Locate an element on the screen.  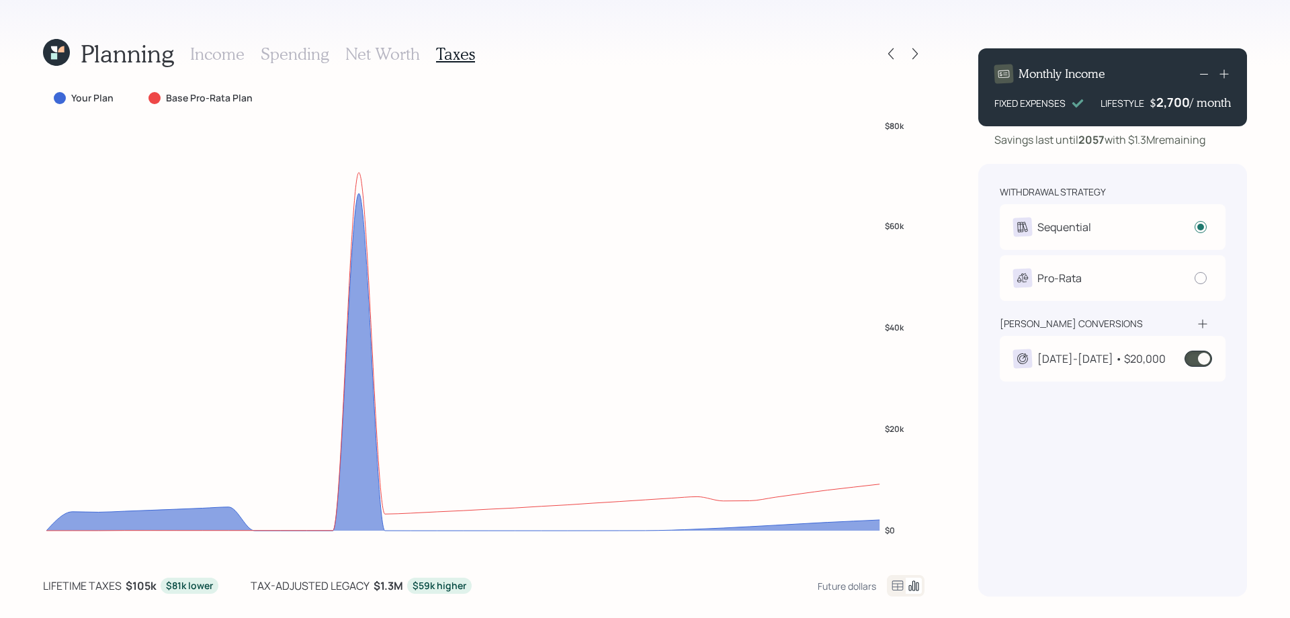
div: LIFESTYLE is located at coordinates (1122, 103).